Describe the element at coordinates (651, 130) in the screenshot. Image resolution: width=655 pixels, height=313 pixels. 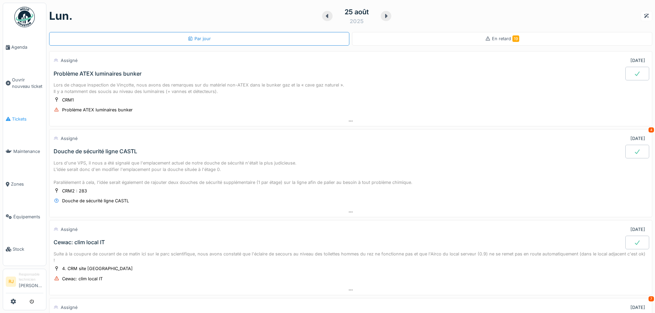
I see `div: 4` at that location.